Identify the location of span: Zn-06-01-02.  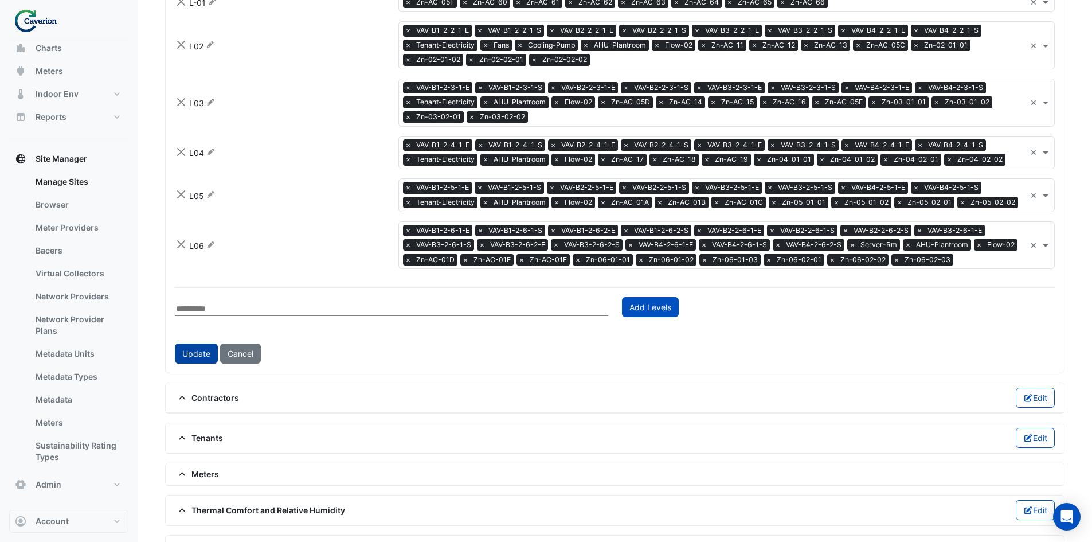
(671, 260).